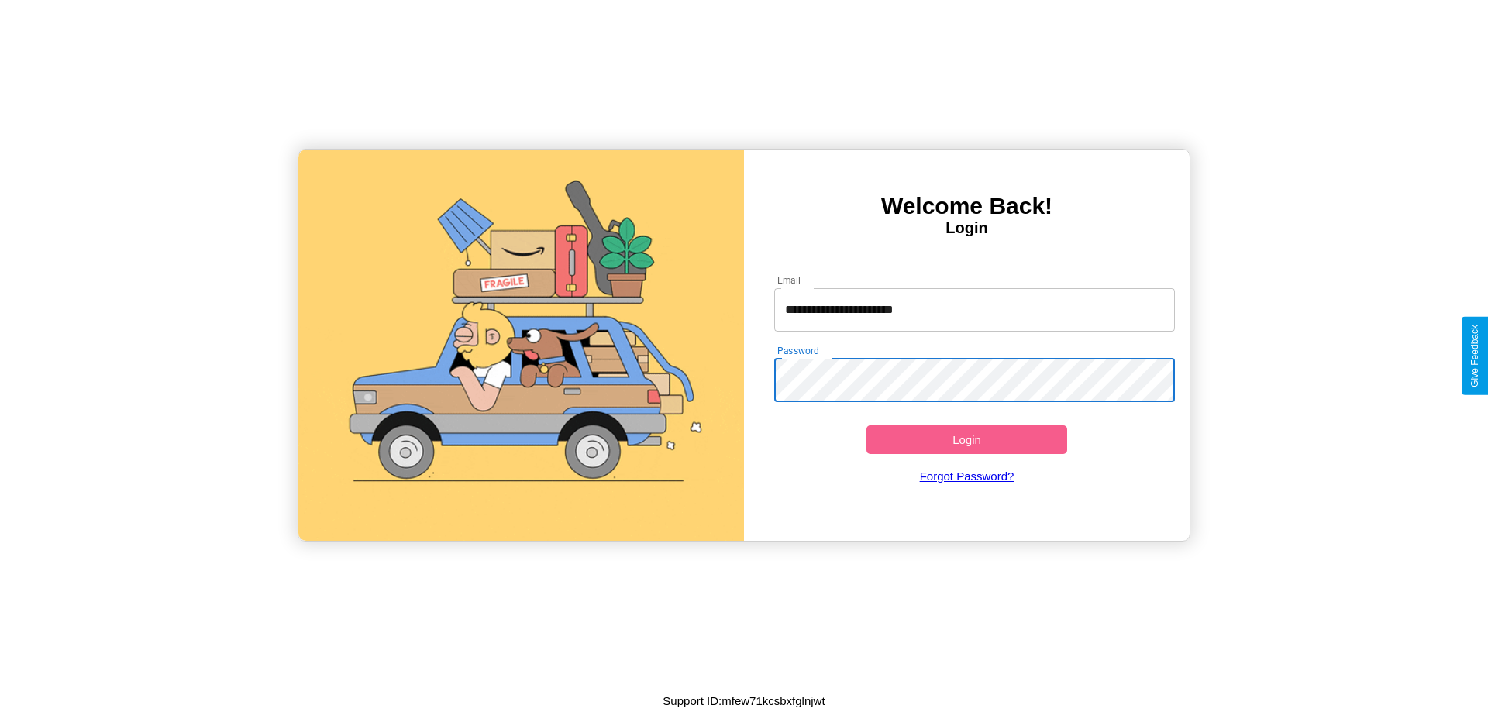 The width and height of the screenshot is (1488, 712). Describe the element at coordinates (966, 206) in the screenshot. I see `h3: Welcome Back!` at that location.